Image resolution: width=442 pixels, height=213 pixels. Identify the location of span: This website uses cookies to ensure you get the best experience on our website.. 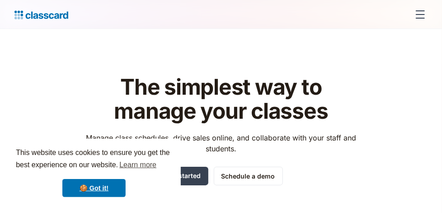
(94, 159).